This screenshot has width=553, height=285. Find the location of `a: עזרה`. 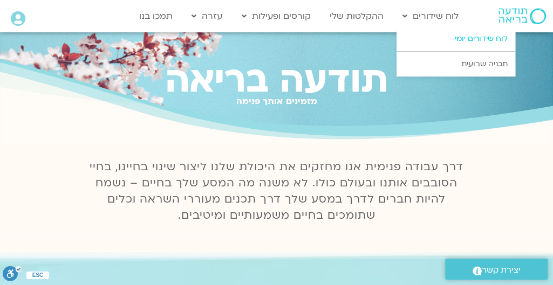

a: עזרה is located at coordinates (207, 16).